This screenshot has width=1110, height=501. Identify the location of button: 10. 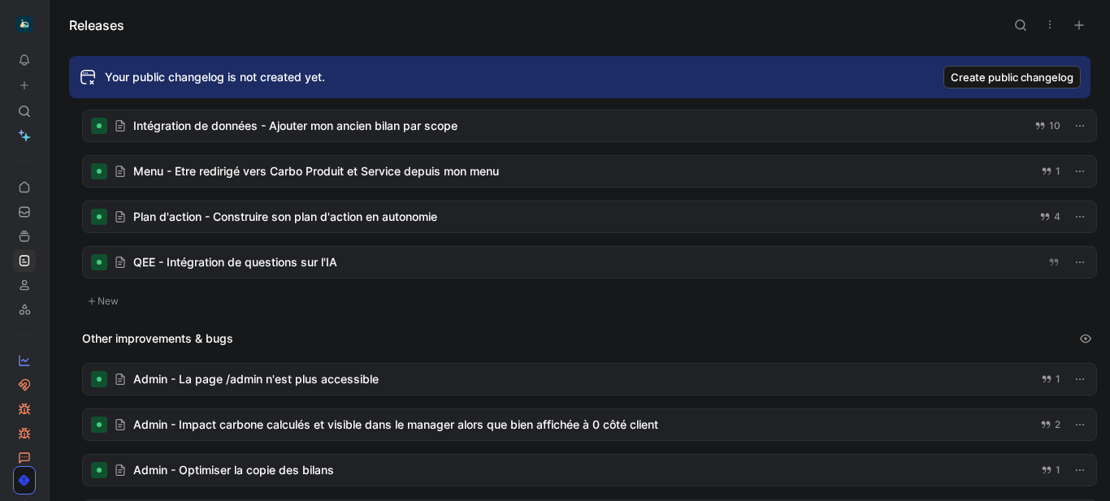
(1047, 126).